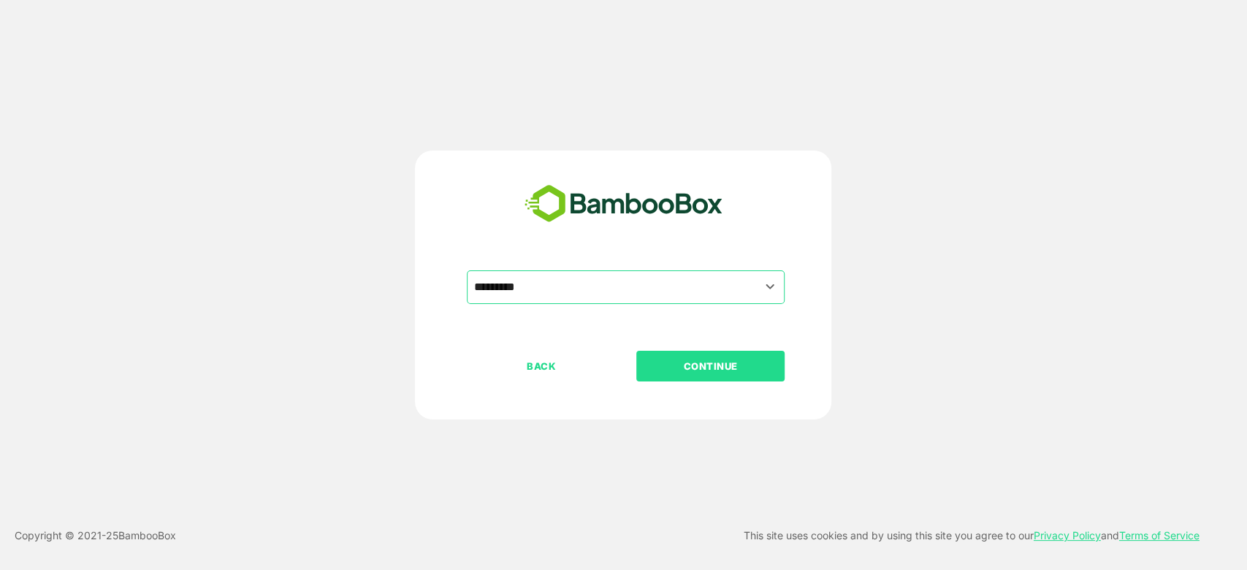  I want to click on a: Terms of Service, so click(1159, 535).